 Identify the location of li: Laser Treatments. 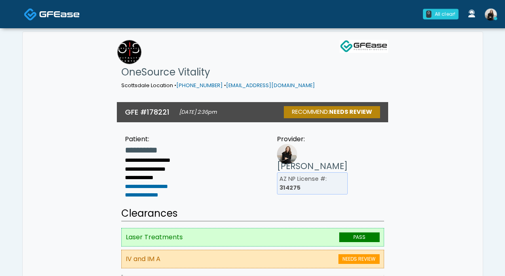
(252, 238).